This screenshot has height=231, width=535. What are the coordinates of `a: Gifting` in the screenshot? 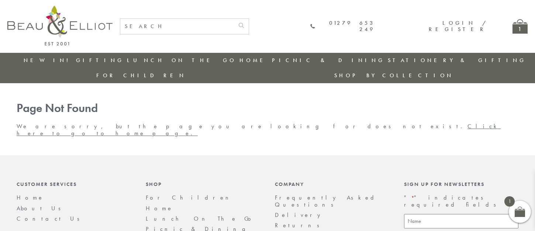 It's located at (100, 60).